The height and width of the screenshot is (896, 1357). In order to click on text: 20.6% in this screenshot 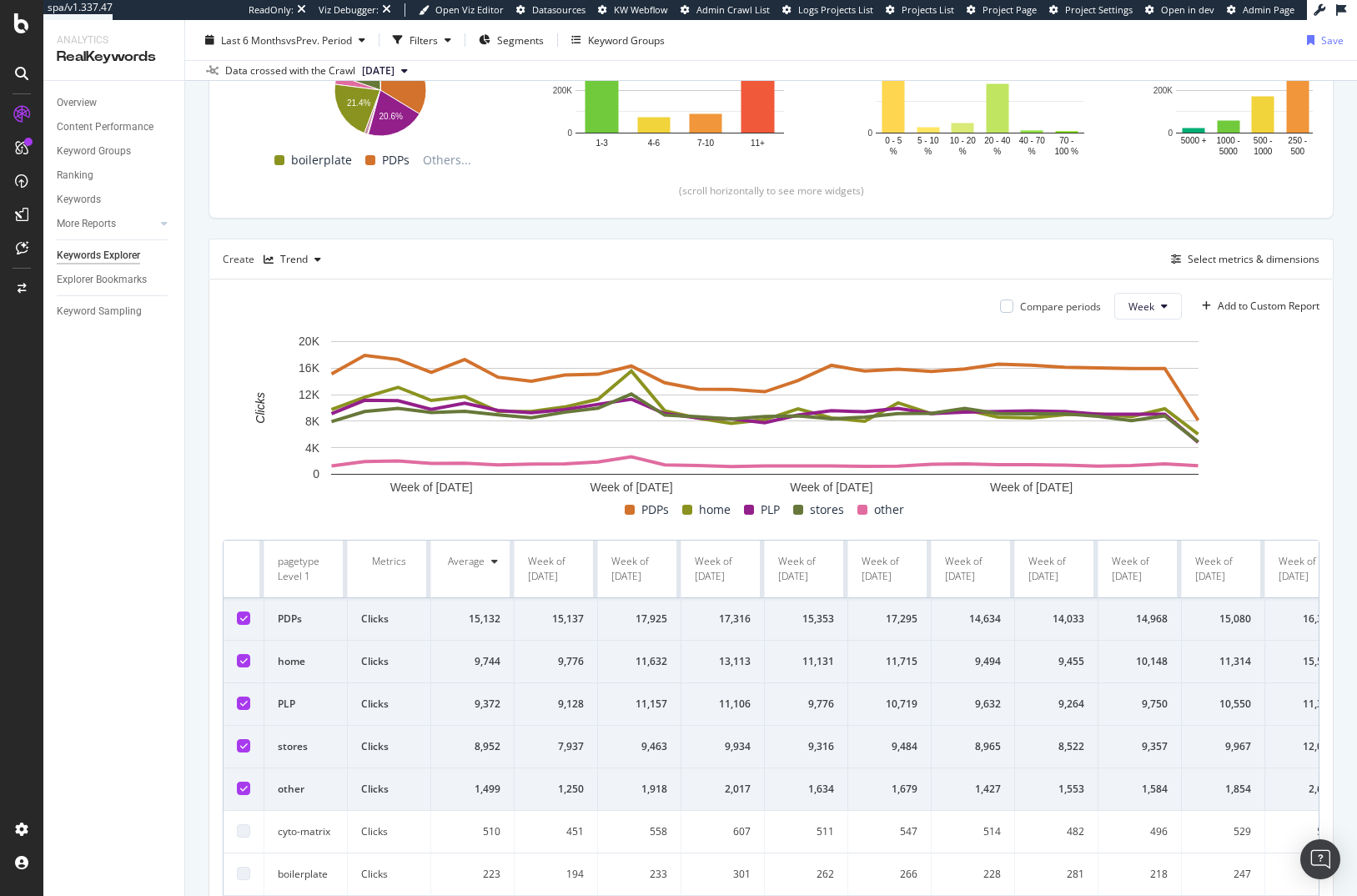, I will do `click(391, 116)`.